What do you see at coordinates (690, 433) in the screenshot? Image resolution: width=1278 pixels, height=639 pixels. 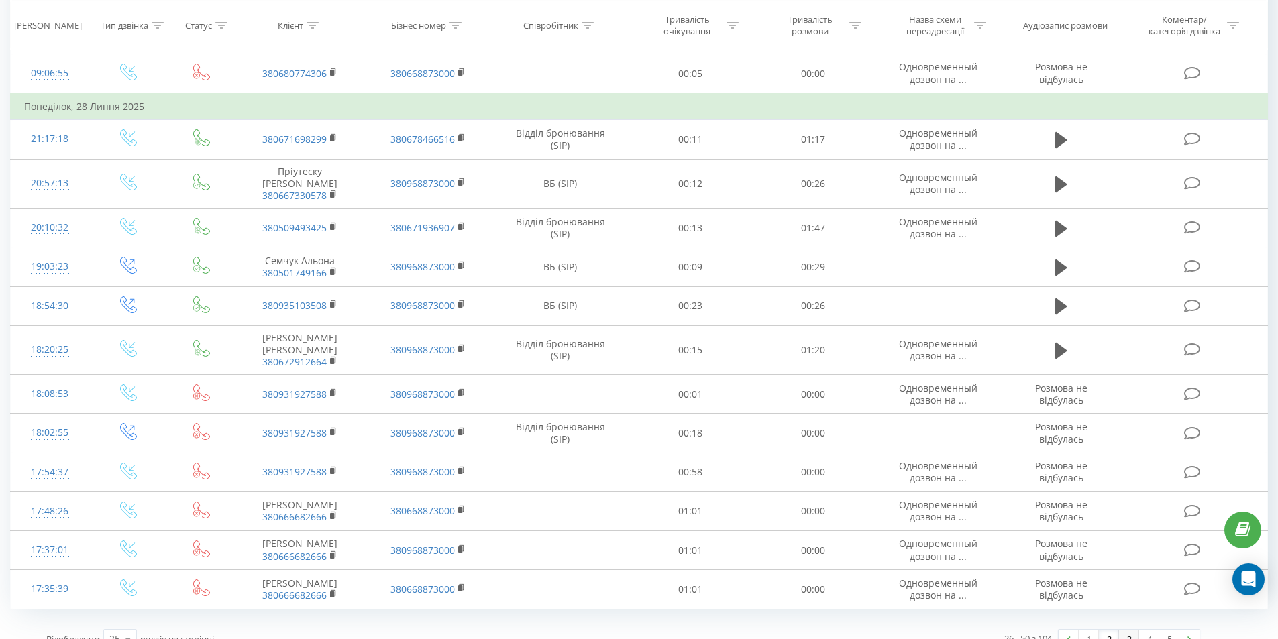 I see `td: 00:18` at bounding box center [690, 433].